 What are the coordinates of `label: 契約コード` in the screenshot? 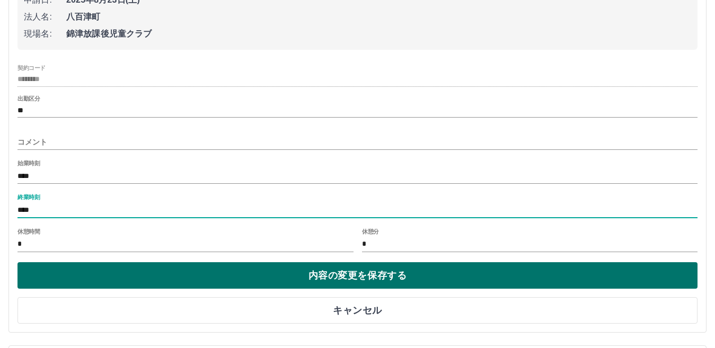 It's located at (31, 67).